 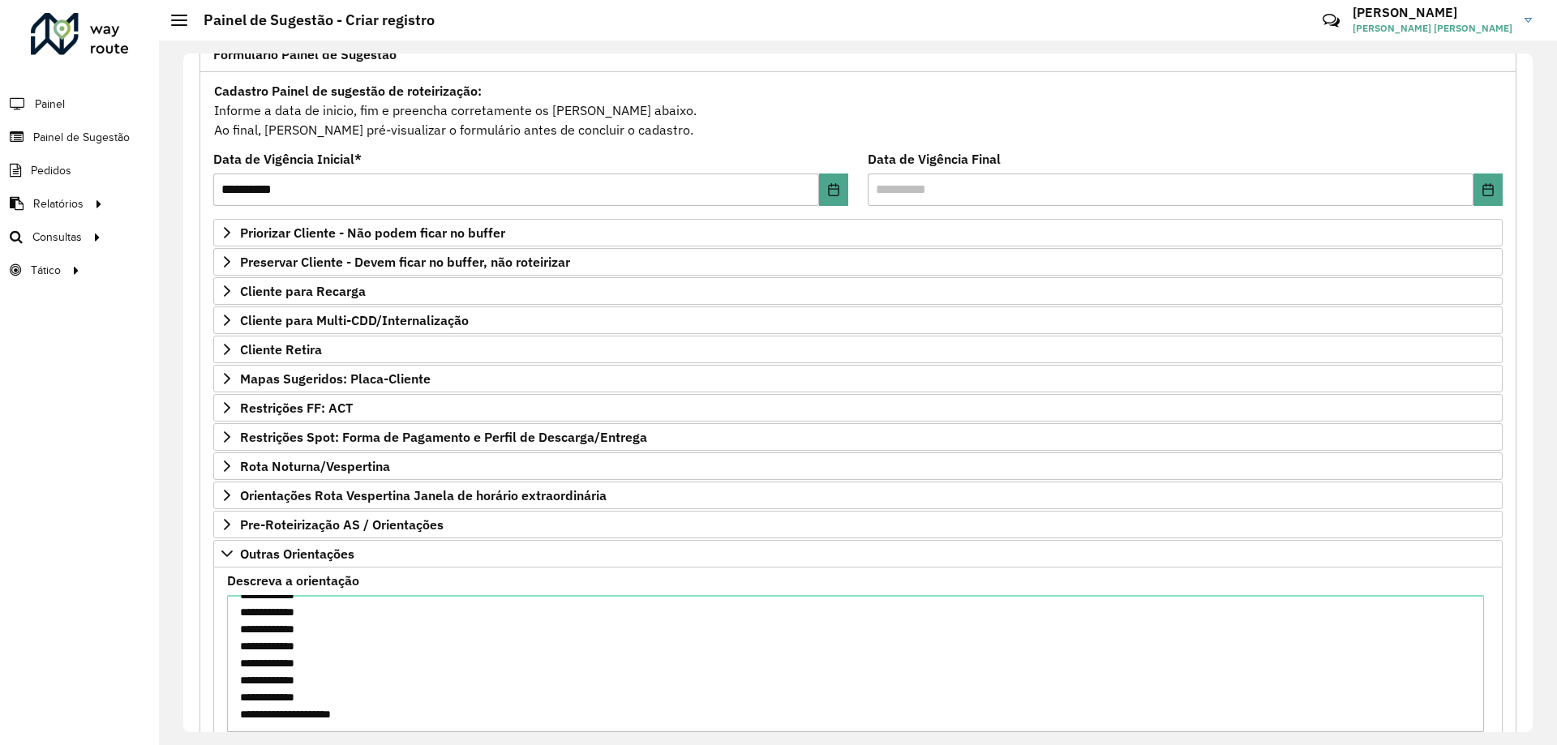 What do you see at coordinates (372, 233) in the screenshot?
I see `span: Priorizar Cliente - Não podem ficar no buffer` at bounding box center [372, 233].